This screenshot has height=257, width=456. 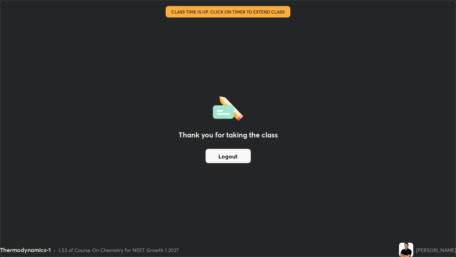 I want to click on img: offlineFeedback.1438e8b3.svg, so click(x=228, y=107).